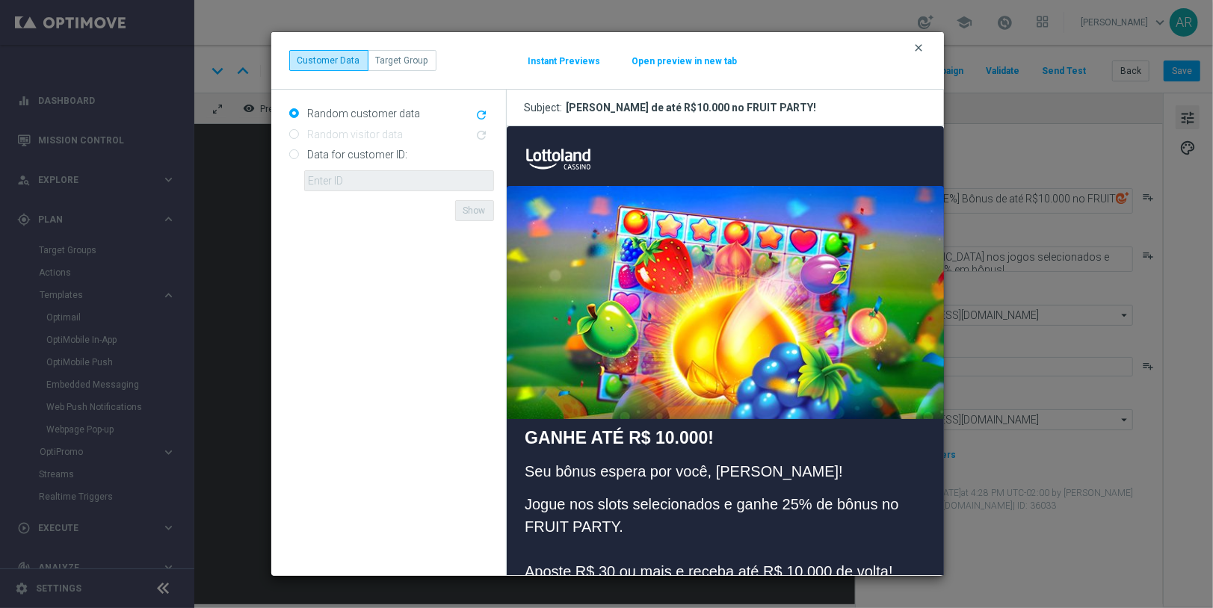  I want to click on button: Instant Previews, so click(564, 61).